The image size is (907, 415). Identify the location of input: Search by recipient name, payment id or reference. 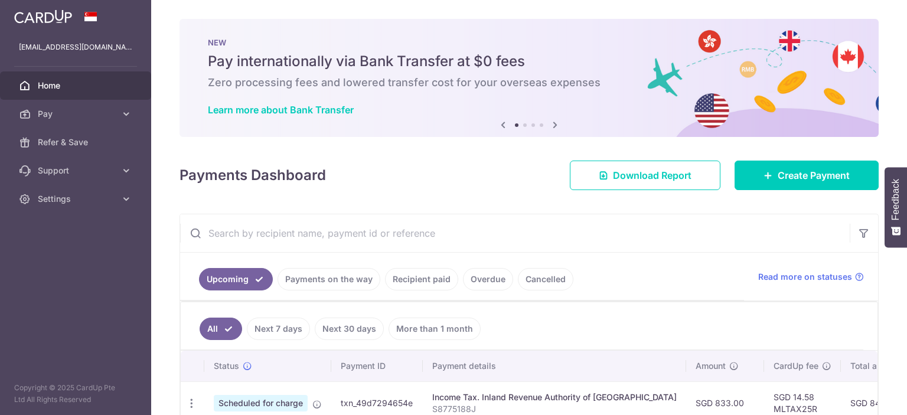
(515, 233).